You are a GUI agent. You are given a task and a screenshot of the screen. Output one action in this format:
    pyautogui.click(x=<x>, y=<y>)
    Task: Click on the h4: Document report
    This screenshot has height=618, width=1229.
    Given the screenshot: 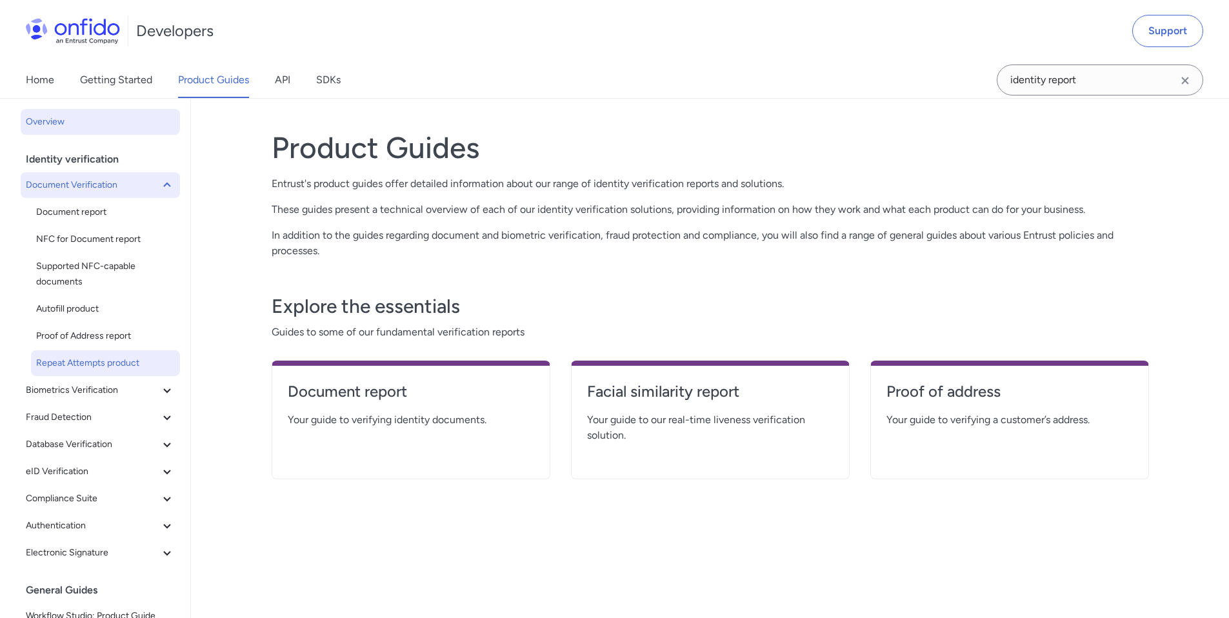 What is the action you would take?
    pyautogui.click(x=411, y=392)
    